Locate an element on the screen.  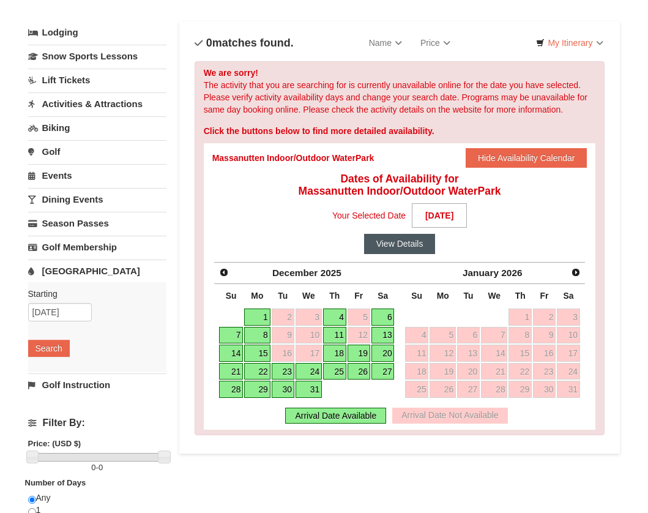
button: Search is located at coordinates (49, 348).